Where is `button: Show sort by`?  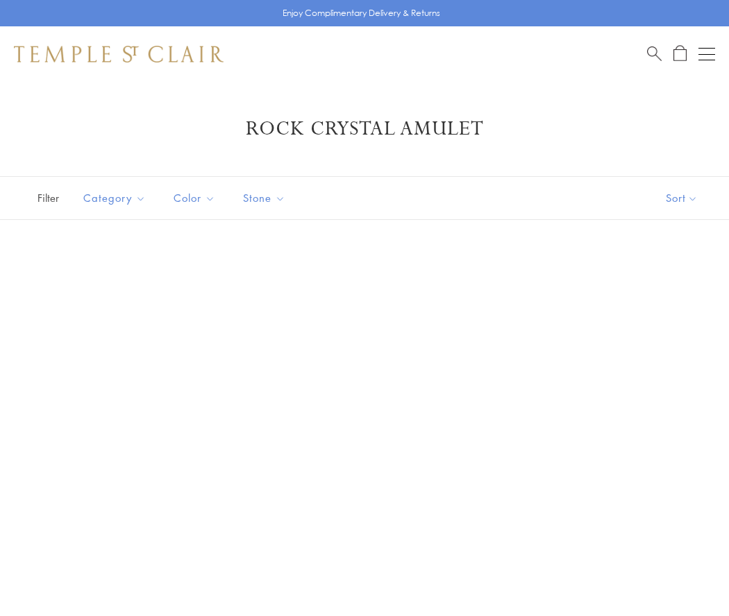 button: Show sort by is located at coordinates (681, 198).